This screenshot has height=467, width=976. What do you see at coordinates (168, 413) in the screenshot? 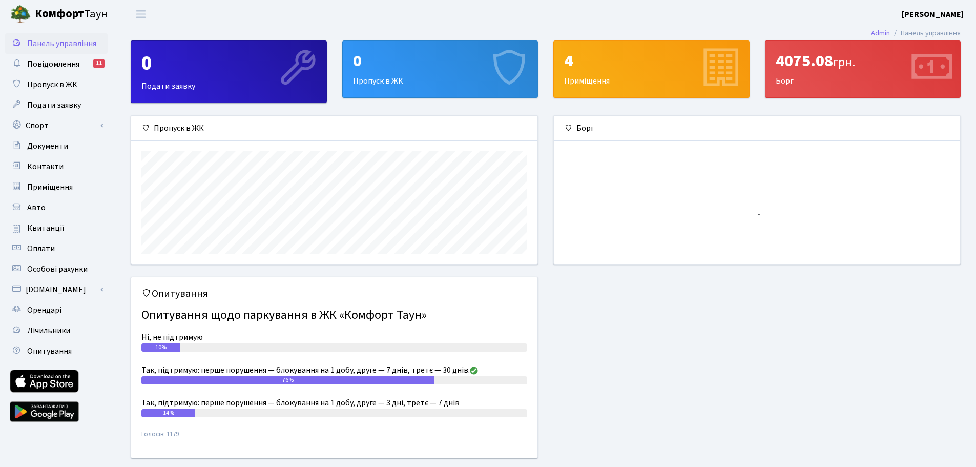
I see `div: 14%` at bounding box center [168, 413].